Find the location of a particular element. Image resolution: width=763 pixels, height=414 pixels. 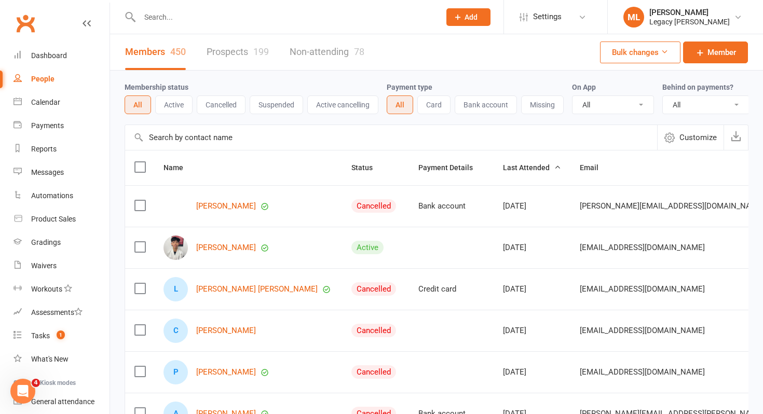

a: Member is located at coordinates (715, 52).